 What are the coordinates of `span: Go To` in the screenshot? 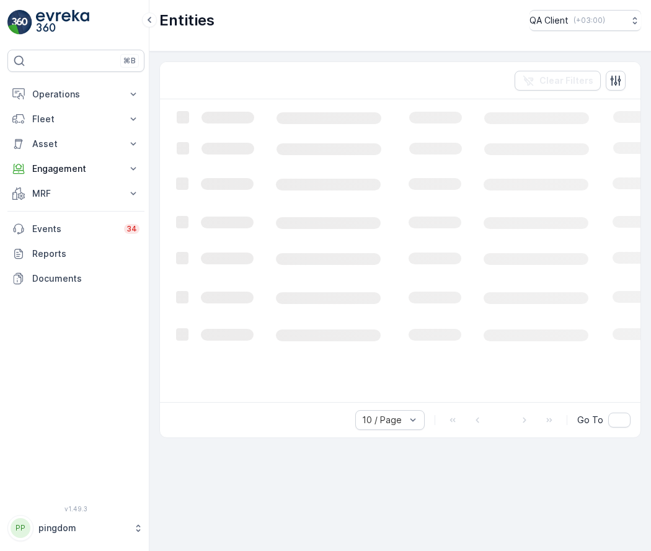 It's located at (590, 420).